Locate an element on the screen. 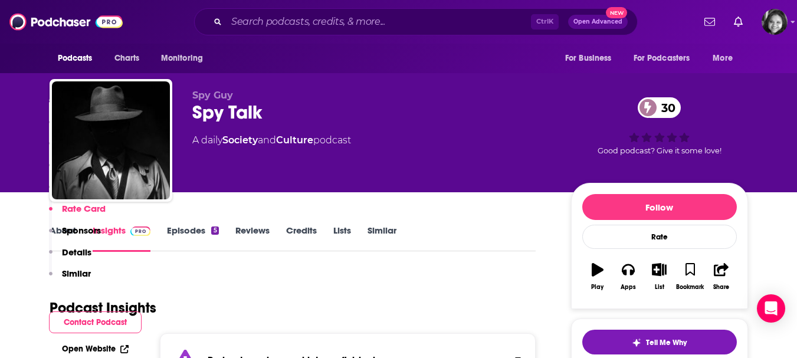  div: Open Intercom Messenger is located at coordinates (771, 309).